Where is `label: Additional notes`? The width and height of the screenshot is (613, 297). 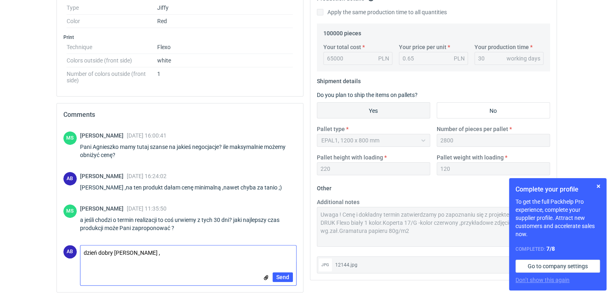 label: Additional notes is located at coordinates (338, 202).